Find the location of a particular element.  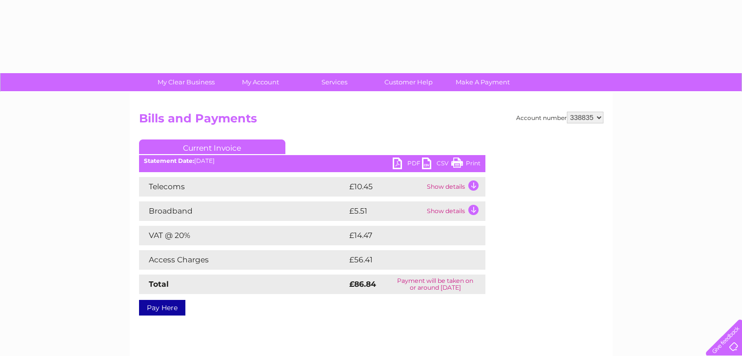

h2: Bills and Payments is located at coordinates (371, 121).